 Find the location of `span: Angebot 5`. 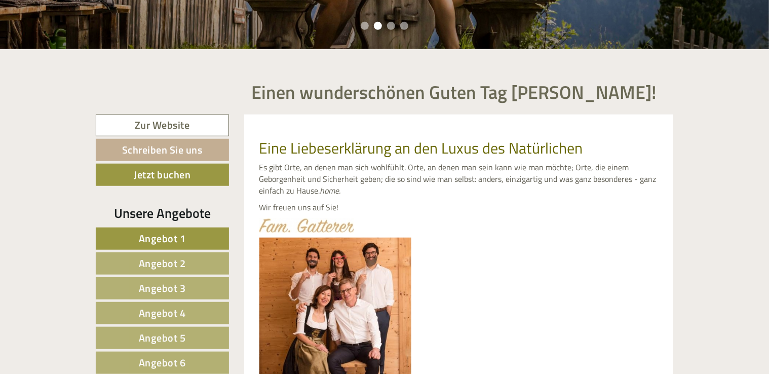

span: Angebot 5 is located at coordinates (162, 338).